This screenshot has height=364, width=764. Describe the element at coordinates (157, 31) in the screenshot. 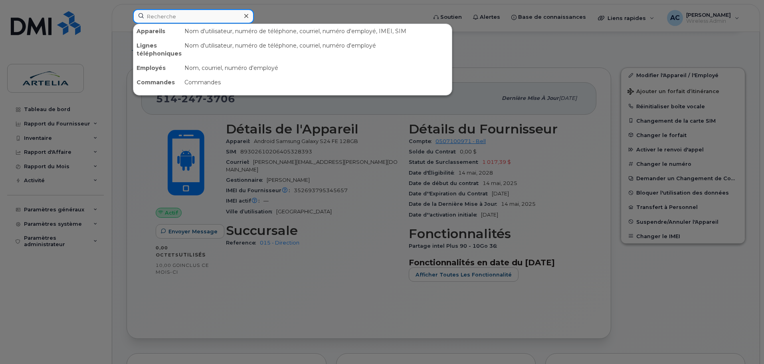

I see `div: Appareils` at that location.